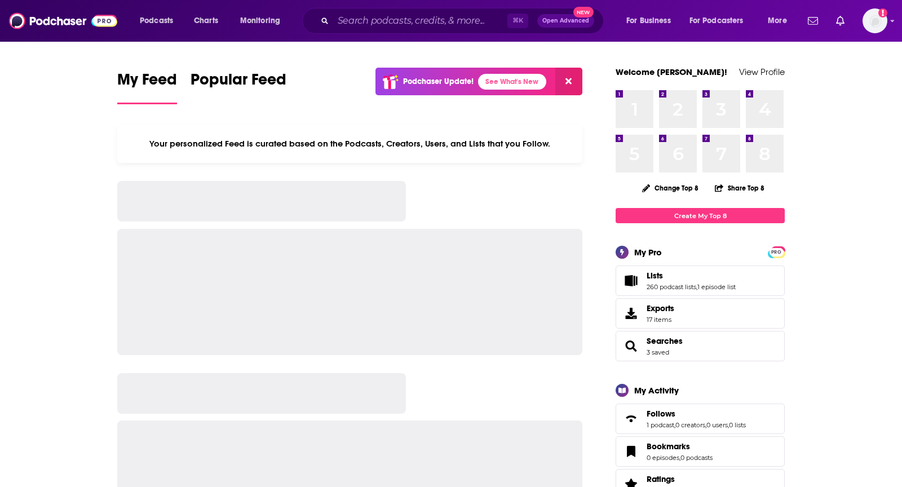 The height and width of the screenshot is (487, 902). What do you see at coordinates (156, 21) in the screenshot?
I see `span: Podcasts` at bounding box center [156, 21].